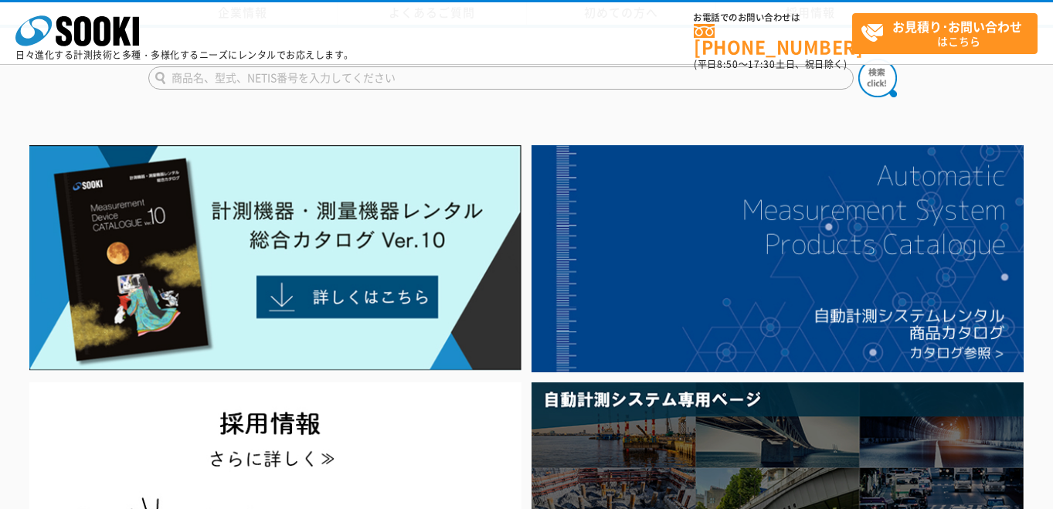  What do you see at coordinates (878, 78) in the screenshot?
I see `img: btn_search.png` at bounding box center [878, 78].